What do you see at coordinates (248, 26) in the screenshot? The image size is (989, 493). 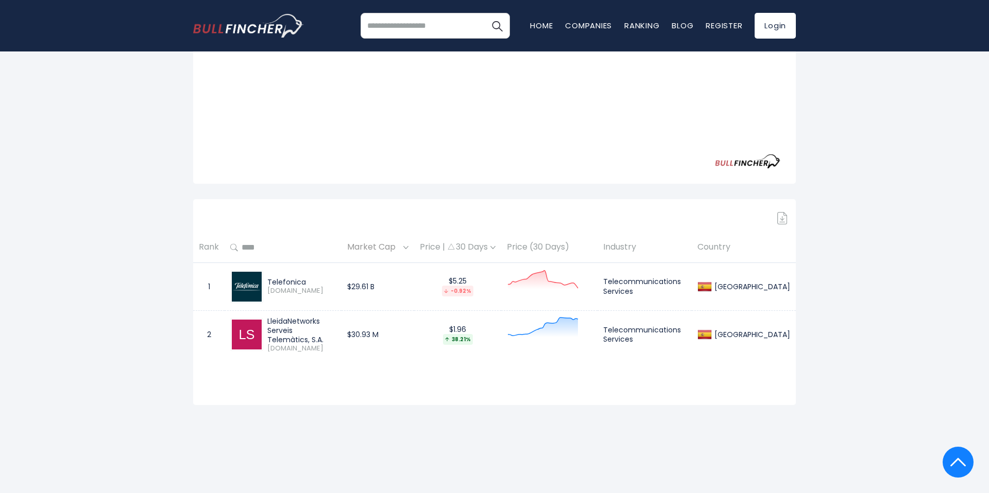 I see `img: bullfincher logo` at bounding box center [248, 26].